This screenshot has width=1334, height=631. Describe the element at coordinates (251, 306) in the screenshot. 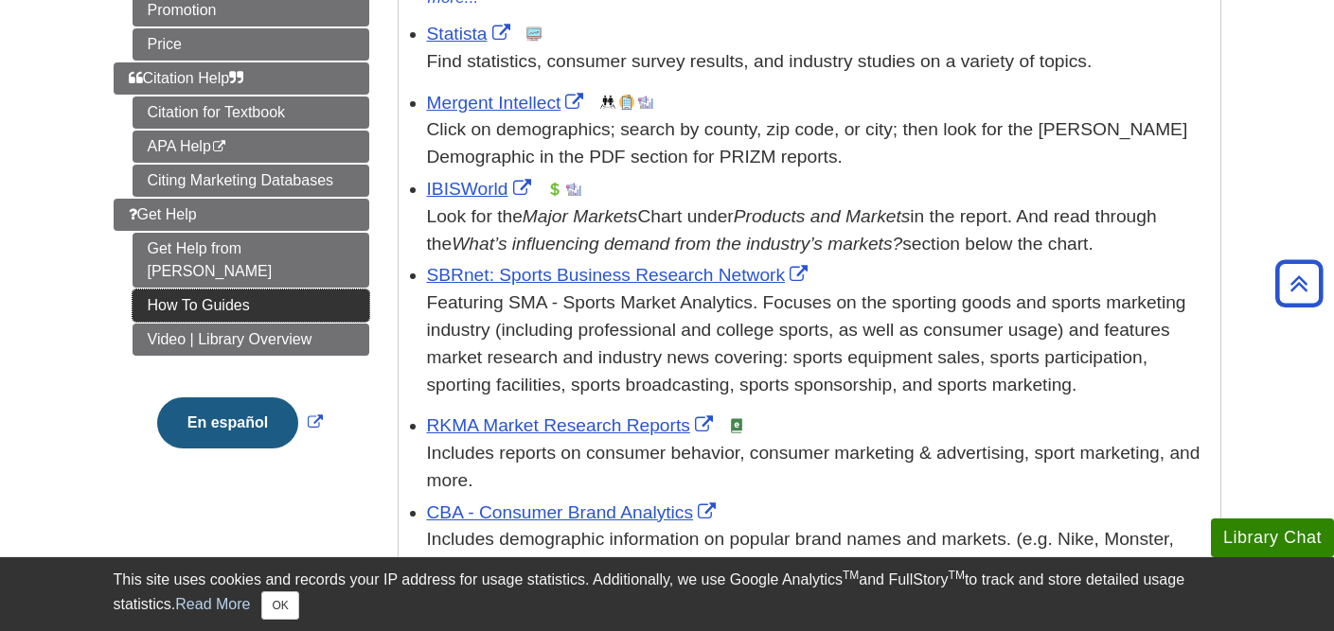

I see `a: How To Guides` at that location.